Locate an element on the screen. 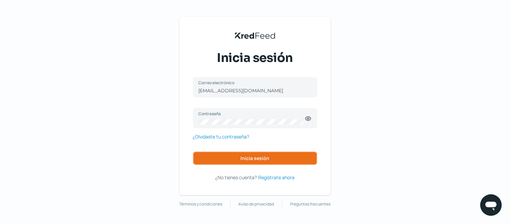 This screenshot has height=224, width=510. span: ¿No tienes cuenta? is located at coordinates (236, 177).